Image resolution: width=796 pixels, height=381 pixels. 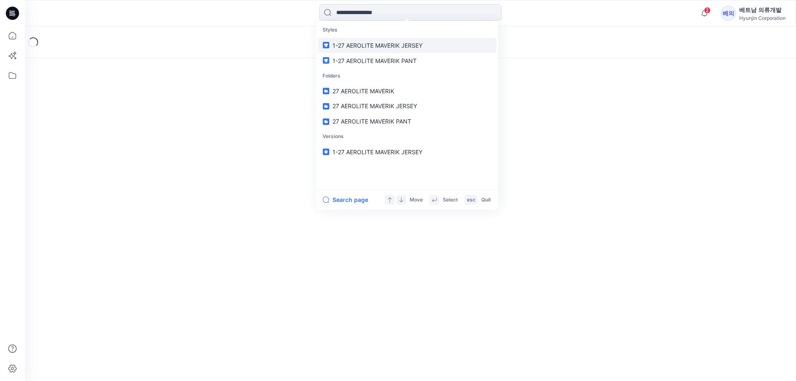 What do you see at coordinates (763, 10) in the screenshot?
I see `div: 베트남 의류개발` at bounding box center [763, 10].